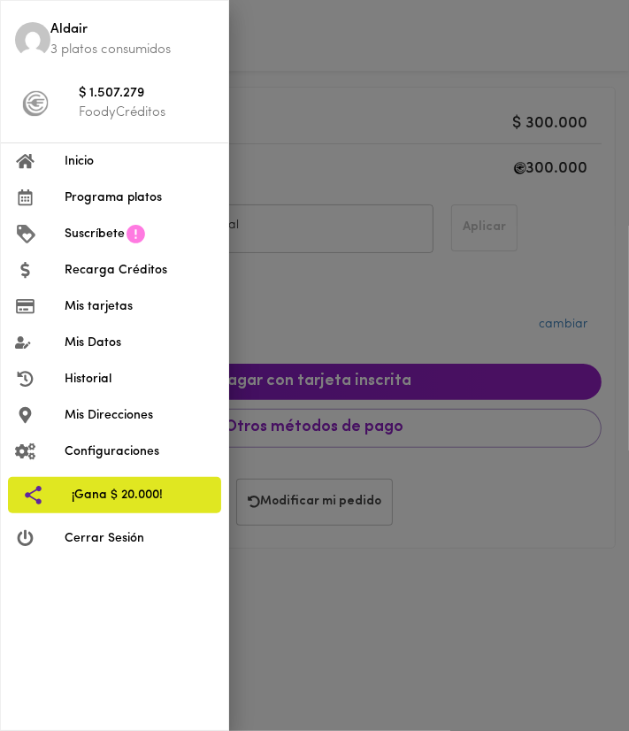 The image size is (629, 731). What do you see at coordinates (139, 379) in the screenshot?
I see `span: Historial` at bounding box center [139, 379].